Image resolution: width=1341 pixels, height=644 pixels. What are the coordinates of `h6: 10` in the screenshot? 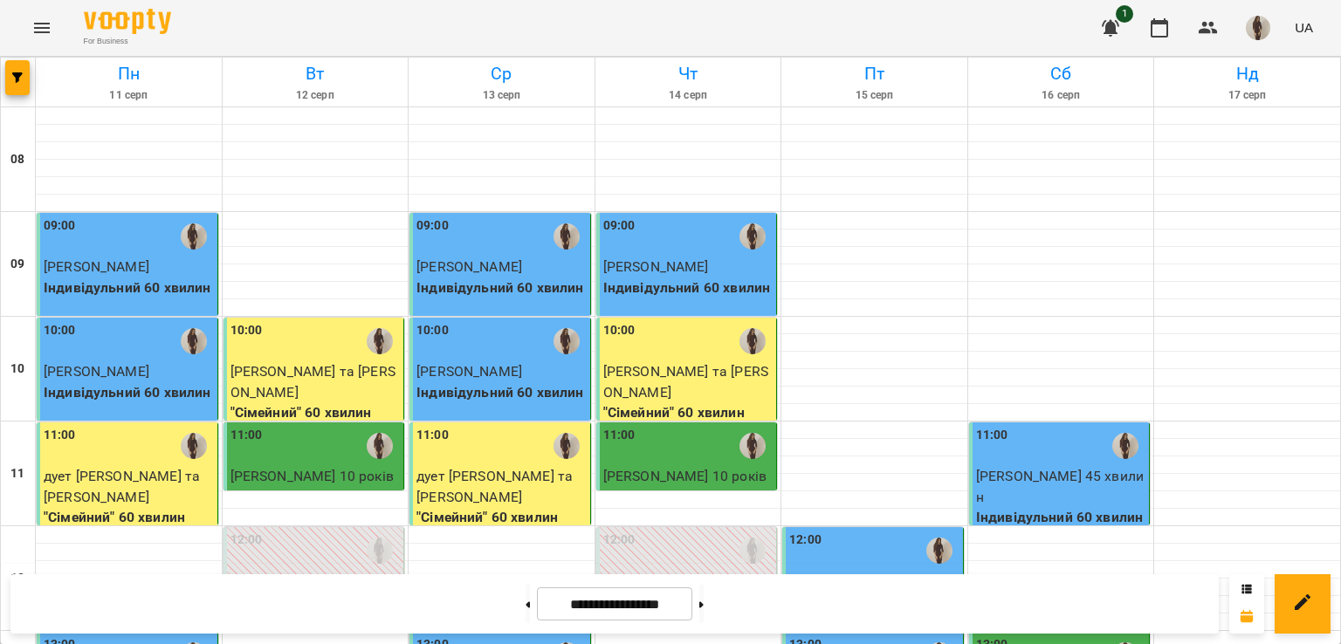 It's located at (17, 369).